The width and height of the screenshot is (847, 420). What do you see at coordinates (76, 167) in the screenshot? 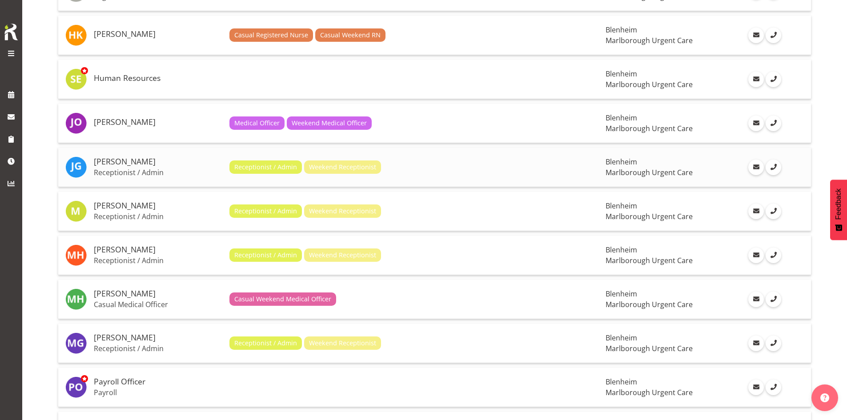
I see `img: josephine-godinez11850.jpg` at bounding box center [76, 167].